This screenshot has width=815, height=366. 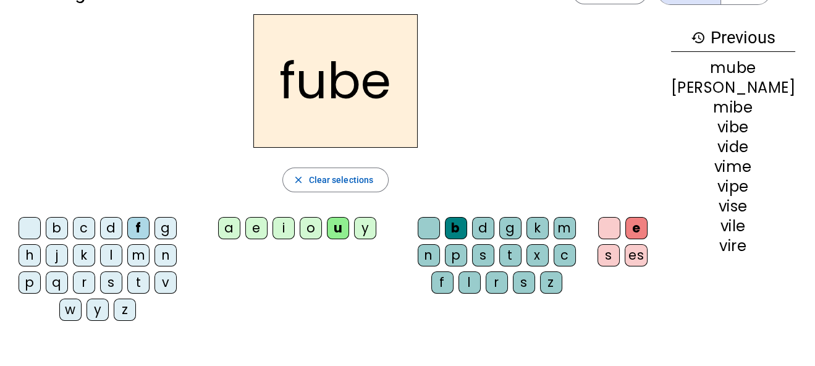 I want to click on h2: fube, so click(x=335, y=81).